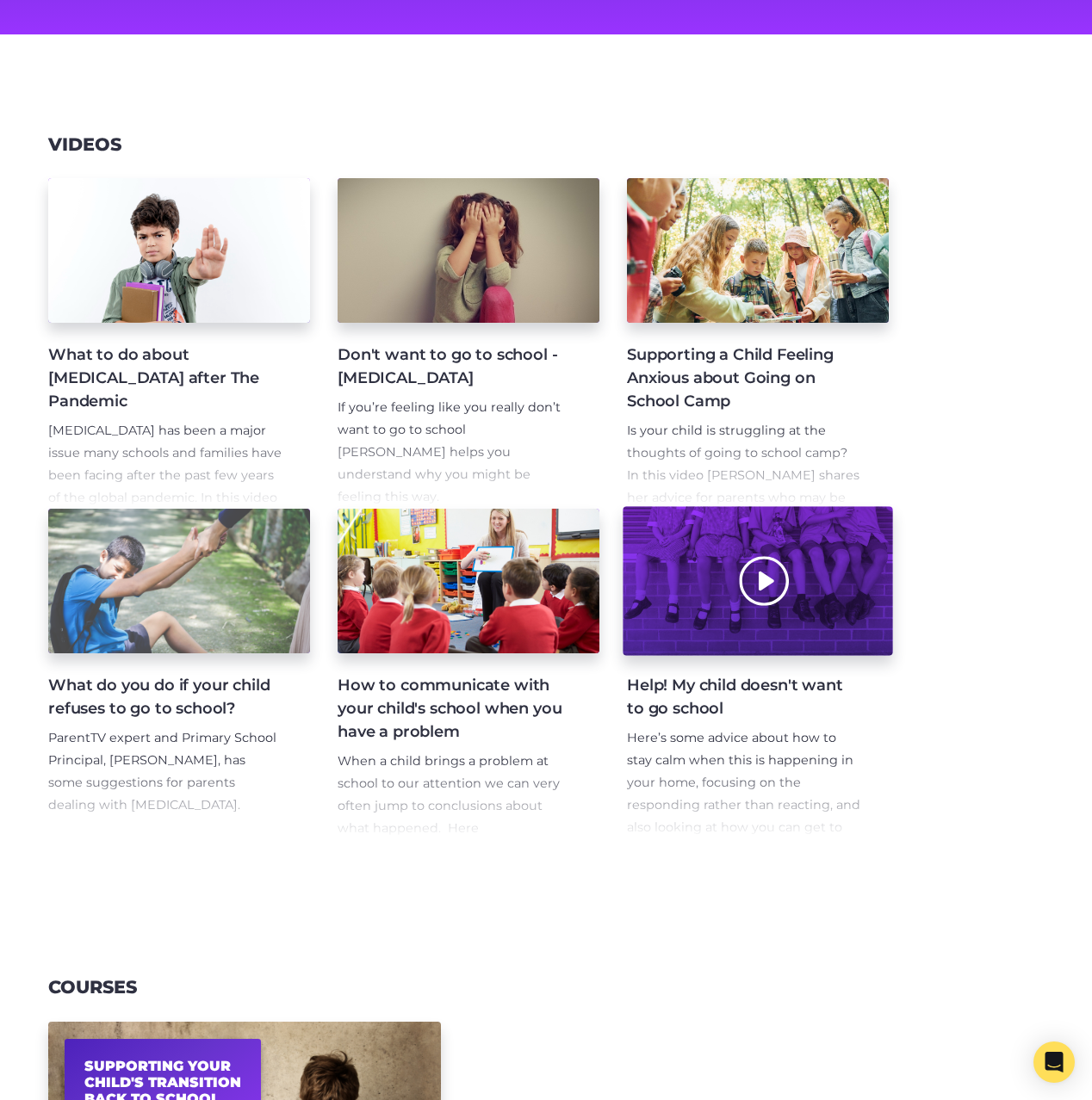 This screenshot has width=1092, height=1100. I want to click on a: Supporting a Child Feeling Anxious about Going on School Camp Is your child is struggling at the ..., so click(758, 343).